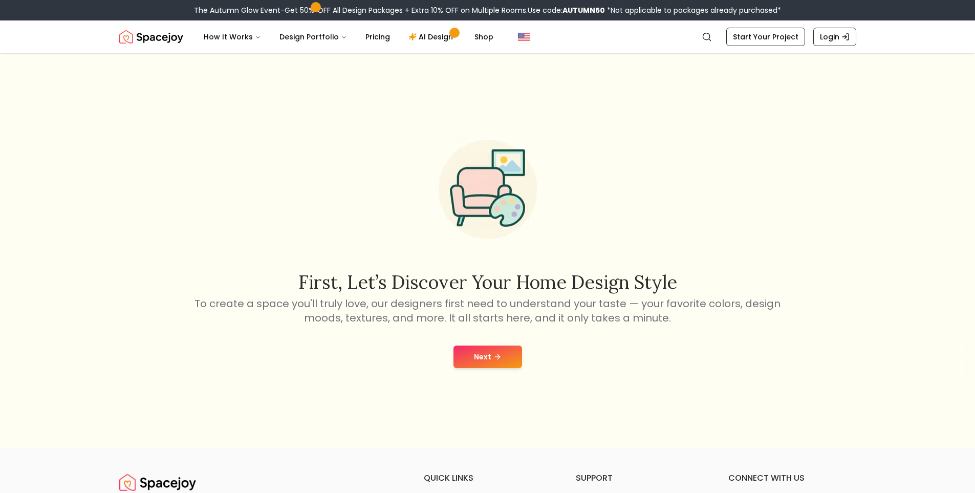 This screenshot has height=493, width=975. What do you see at coordinates (487, 10) in the screenshot?
I see `div: The Autumn Glow Event-Get 50% OFF All Design Packages + Extra 10% OFF on Multiple Rooms.` at bounding box center [487, 10].